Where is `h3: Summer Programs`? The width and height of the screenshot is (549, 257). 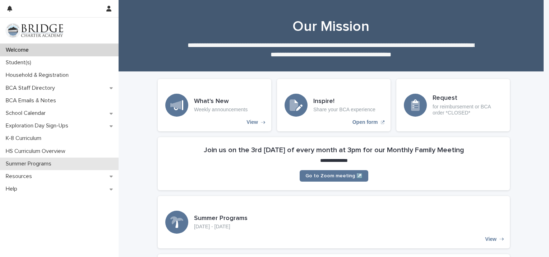 h3: Summer Programs is located at coordinates (221, 219).